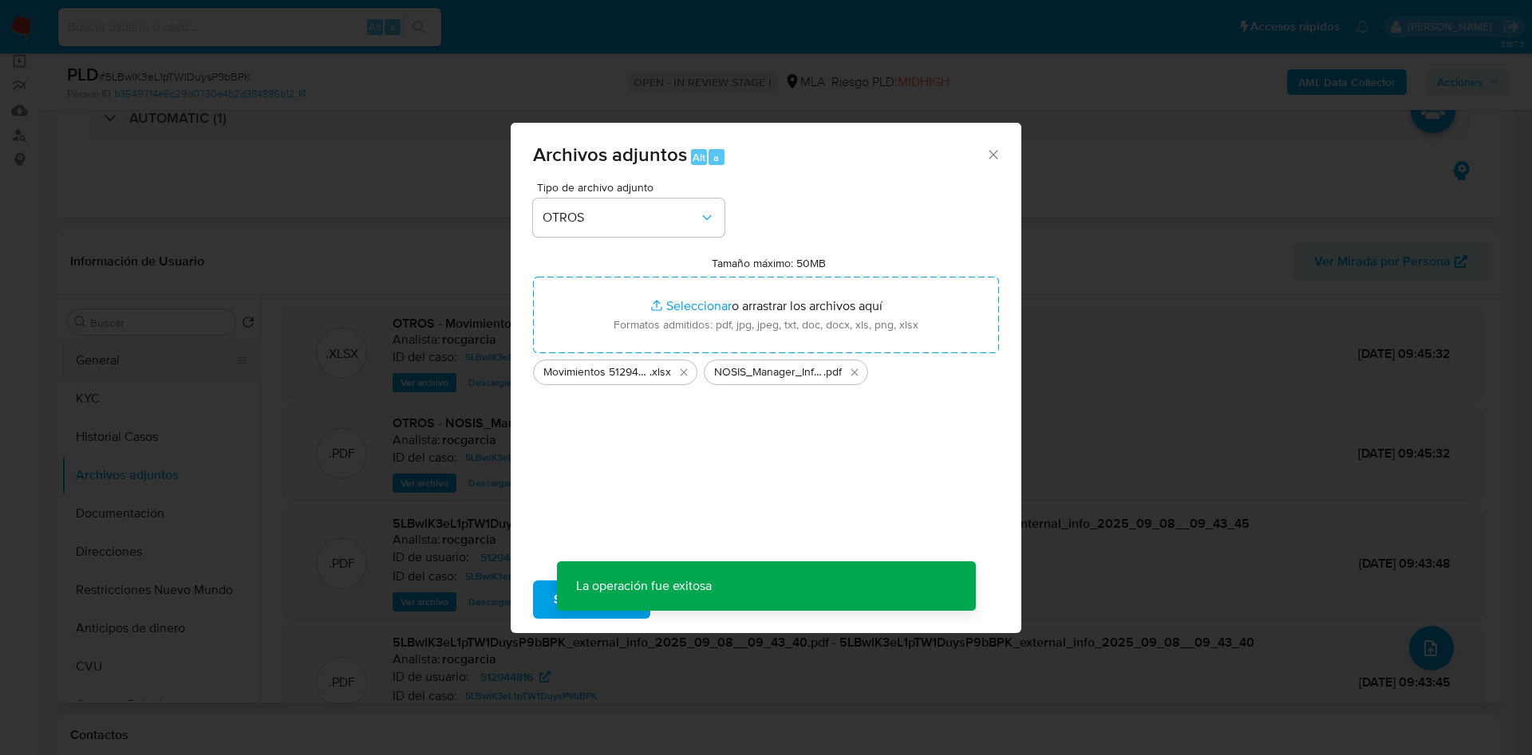 The image size is (1532, 755). Describe the element at coordinates (832, 373) in the screenshot. I see `span: .pdf` at that location.